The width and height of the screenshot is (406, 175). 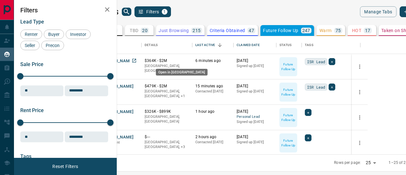 What do you see at coordinates (31, 34) in the screenshot?
I see `div: Renter` at bounding box center [31, 34].